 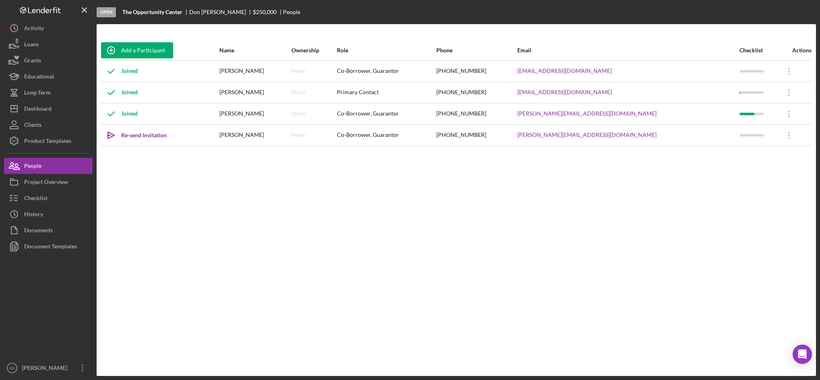 I want to click on a: Long-Term, so click(x=48, y=93).